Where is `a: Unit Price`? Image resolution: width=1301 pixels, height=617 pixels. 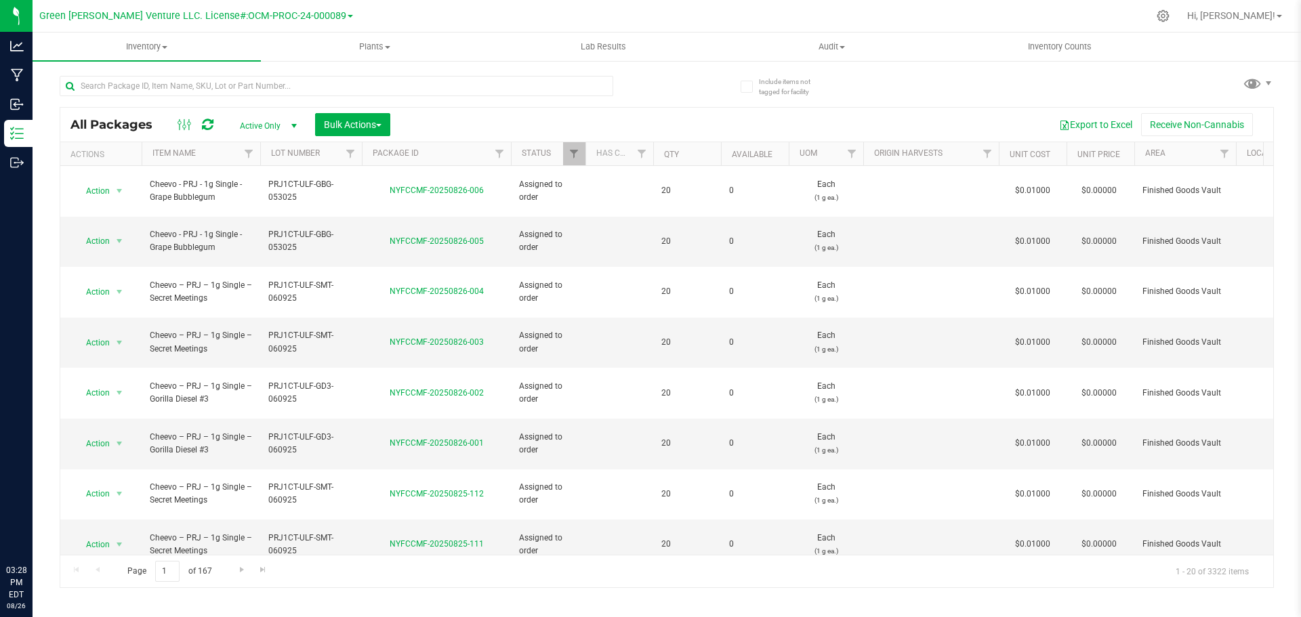
a: Unit Price is located at coordinates (1099, 155).